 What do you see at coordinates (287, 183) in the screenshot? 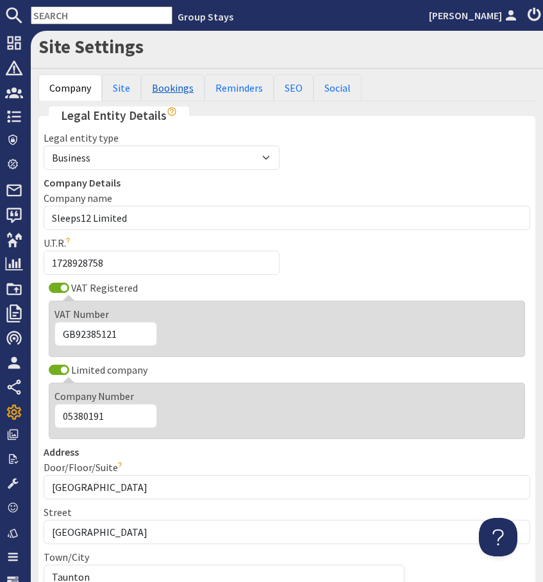
I see `legend: Company Details` at bounding box center [287, 183].